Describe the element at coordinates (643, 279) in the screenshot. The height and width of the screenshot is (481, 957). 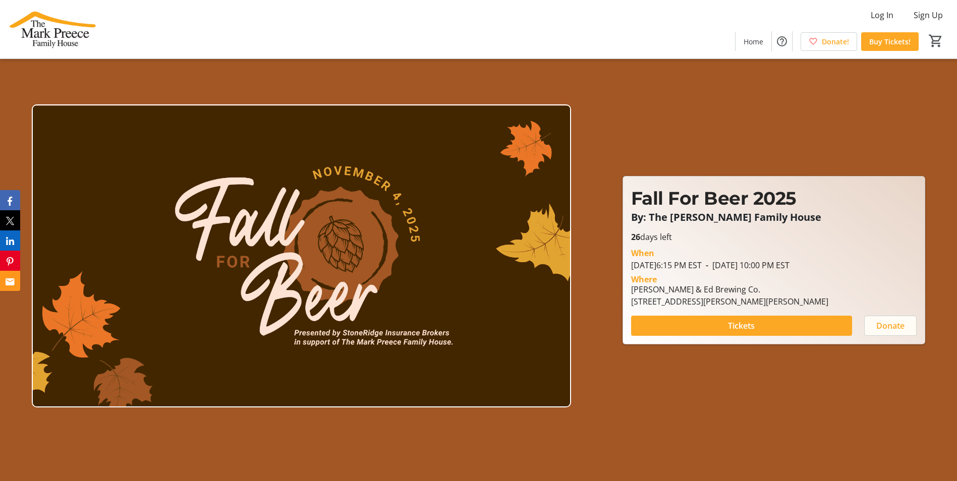
I see `div: Where` at that location.